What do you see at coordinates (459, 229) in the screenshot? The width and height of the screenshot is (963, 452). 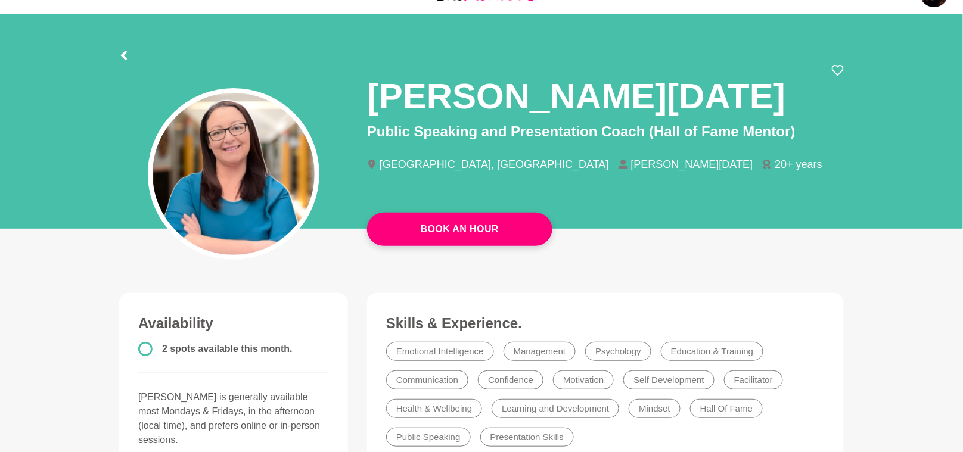 I see `a: Book An Hour` at bounding box center [459, 229].